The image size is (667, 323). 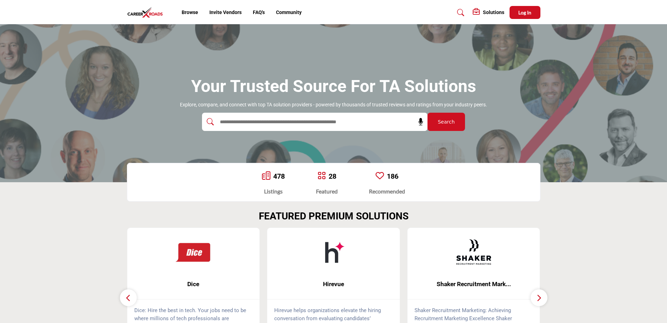 I want to click on a: Hirevue, so click(x=334, y=284).